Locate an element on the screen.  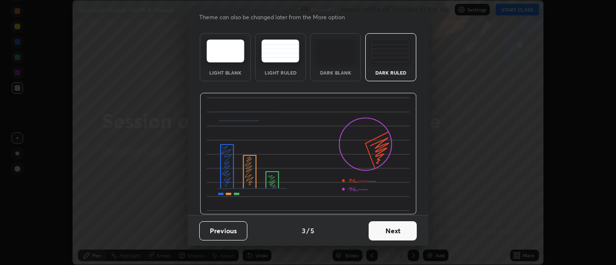
h4: 5 is located at coordinates (312, 230).